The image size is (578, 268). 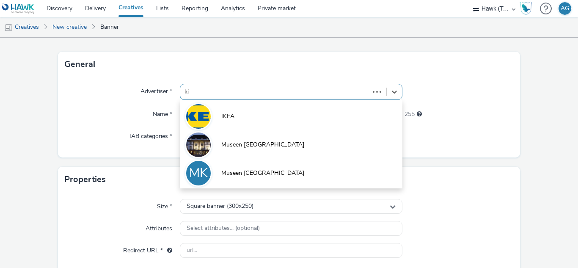 I want to click on div: Maximum 255 characters, so click(x=419, y=114).